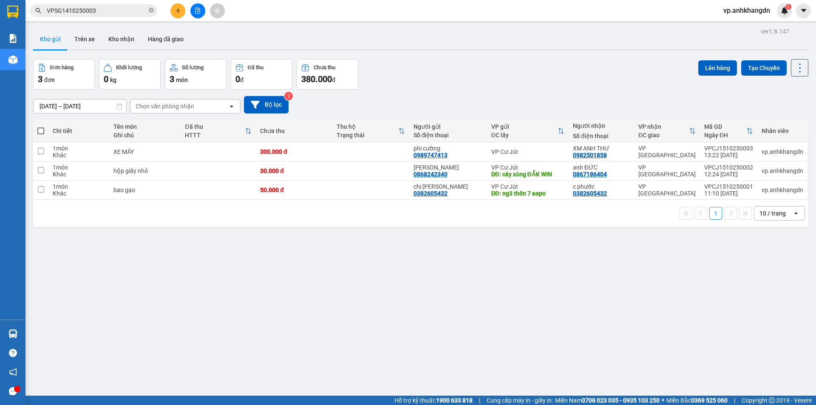 The width and height of the screenshot is (816, 405). What do you see at coordinates (697, 400) in the screenshot?
I see `span: Miền Bắc` at bounding box center [697, 400].